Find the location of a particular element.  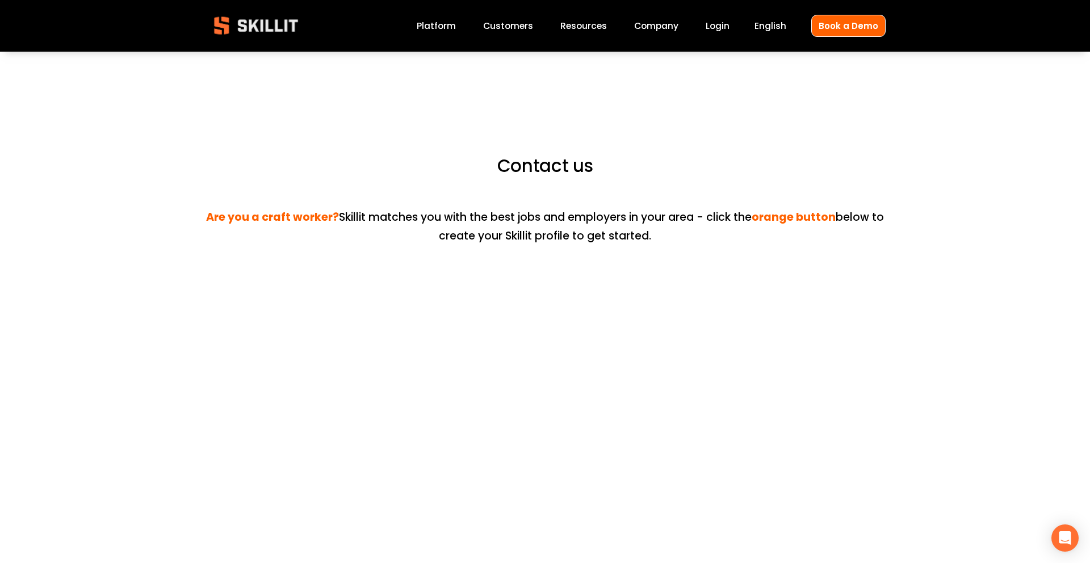

a: Platform is located at coordinates (436, 26).